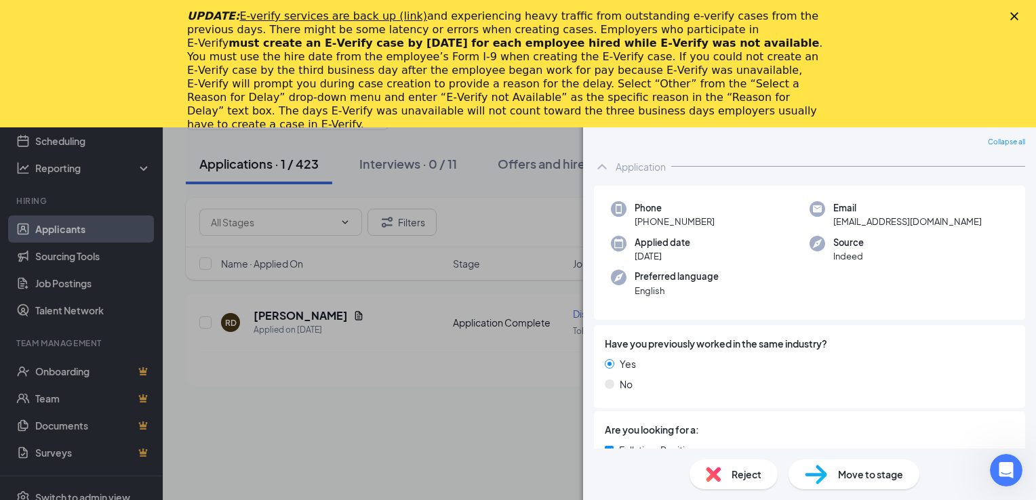  Describe the element at coordinates (716, 344) in the screenshot. I see `span: Have you previously worked in the same industry?` at that location.